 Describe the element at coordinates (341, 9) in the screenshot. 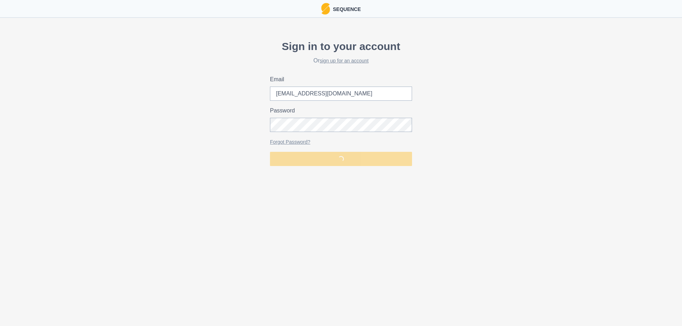

I see `a: LogoSequence` at that location.